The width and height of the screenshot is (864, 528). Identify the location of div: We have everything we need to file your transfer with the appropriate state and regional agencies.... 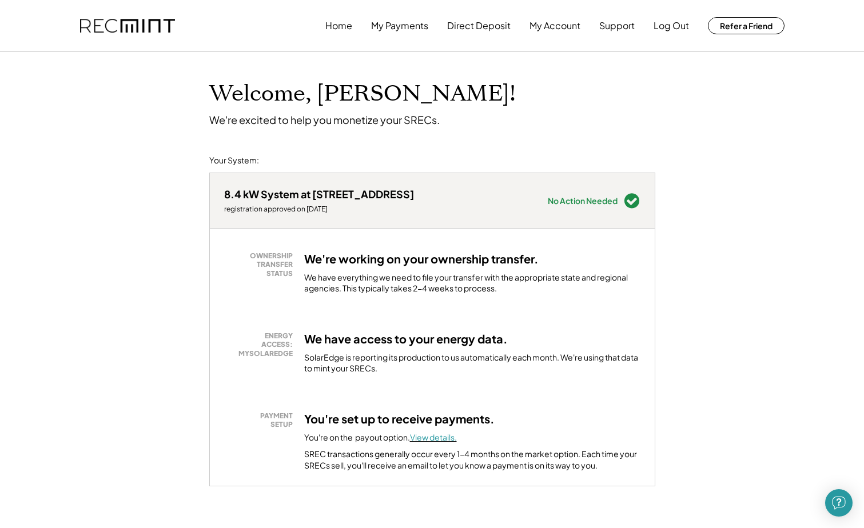
(472, 286).